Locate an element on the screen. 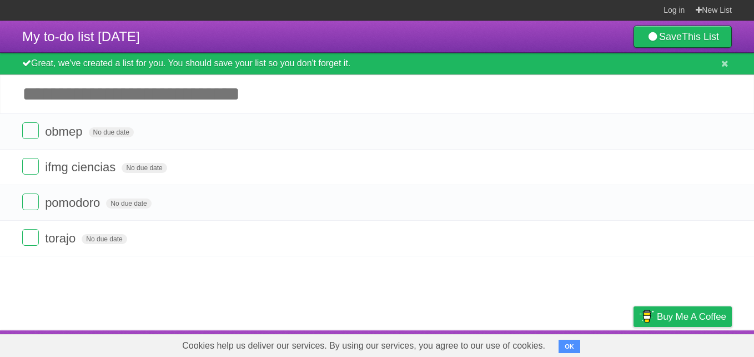 Image resolution: width=754 pixels, height=357 pixels. span: ifmg ciencias is located at coordinates (82, 167).